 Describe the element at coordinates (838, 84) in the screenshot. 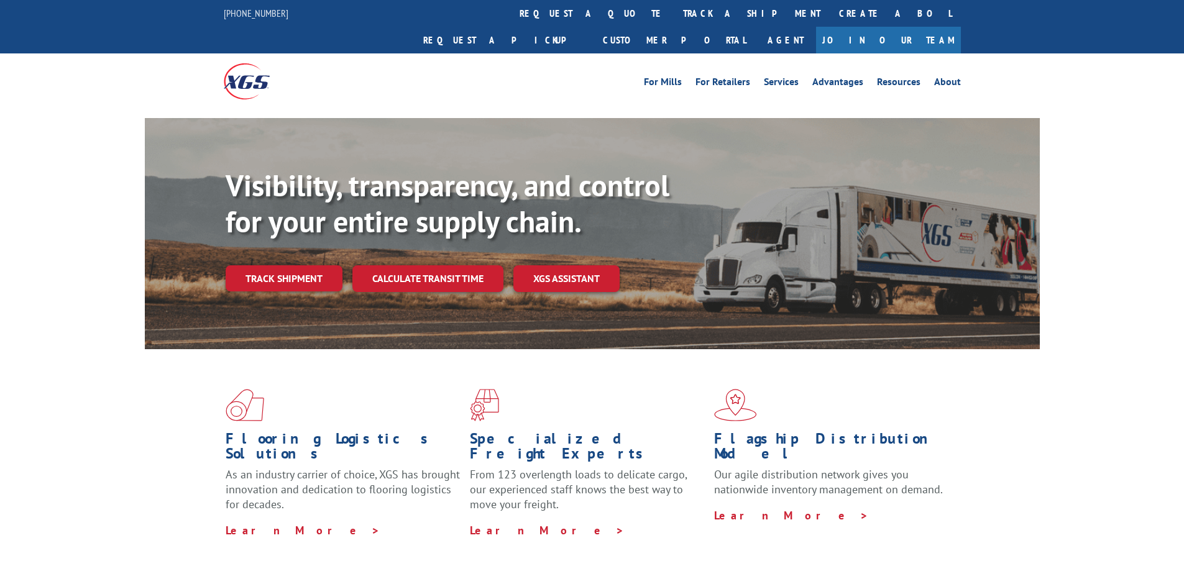

I see `a: Advantages` at that location.